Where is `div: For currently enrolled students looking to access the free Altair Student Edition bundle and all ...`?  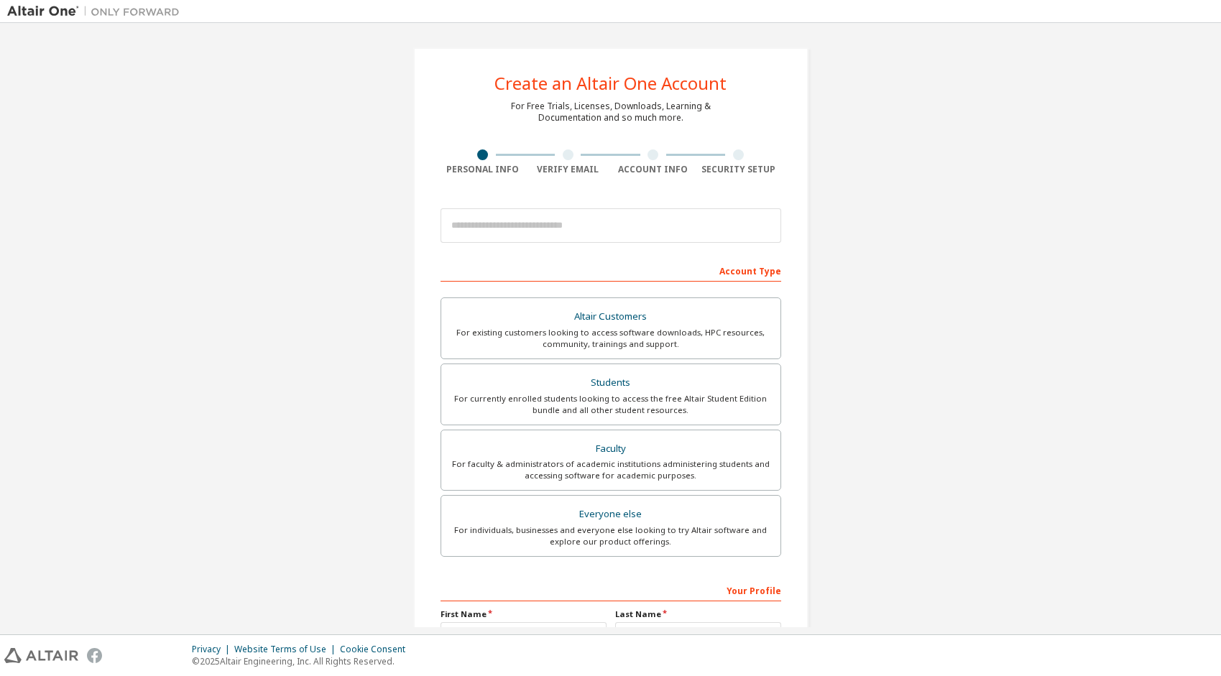 div: For currently enrolled students looking to access the free Altair Student Edition bundle and all ... is located at coordinates (611, 404).